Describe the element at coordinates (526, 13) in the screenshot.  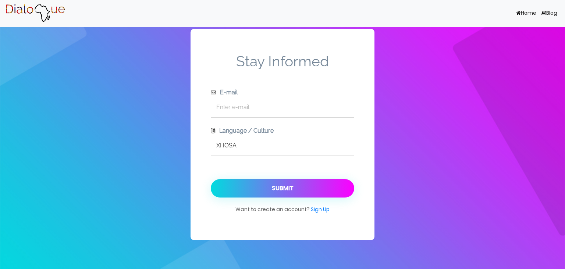
I see `a: Home` at that location.